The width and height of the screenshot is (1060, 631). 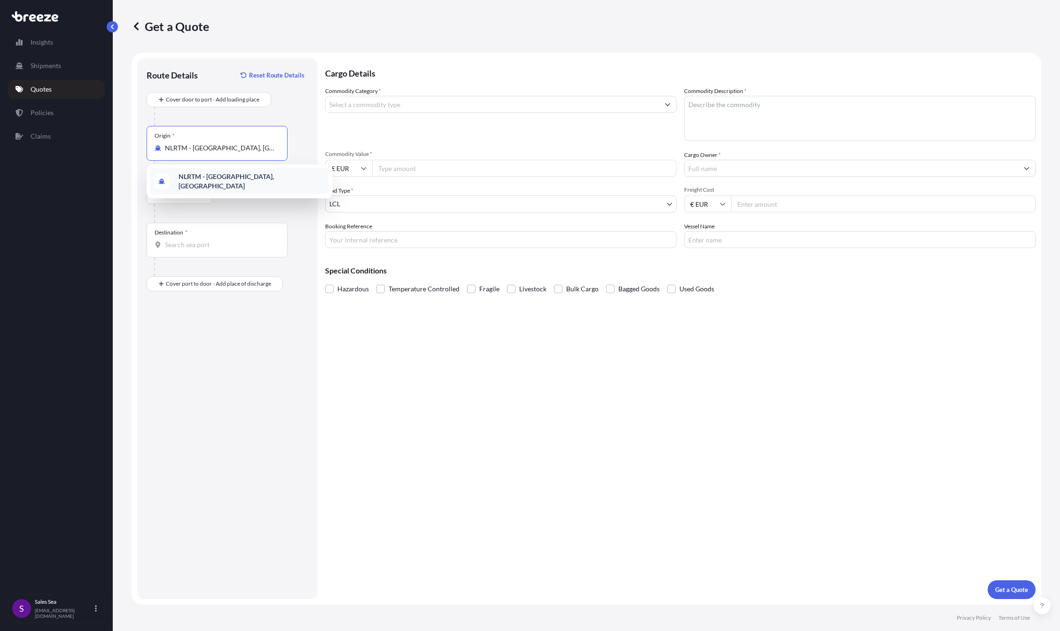 I want to click on p: Shipments, so click(x=46, y=66).